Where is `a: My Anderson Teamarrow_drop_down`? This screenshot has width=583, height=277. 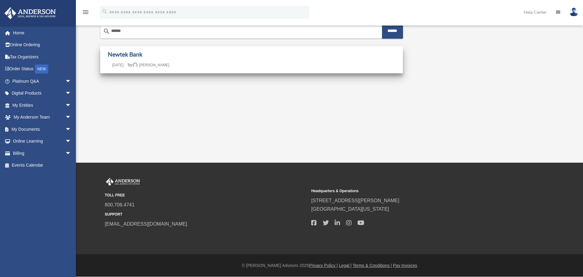 a: My Anderson Teamarrow_drop_down is located at coordinates (42, 117).